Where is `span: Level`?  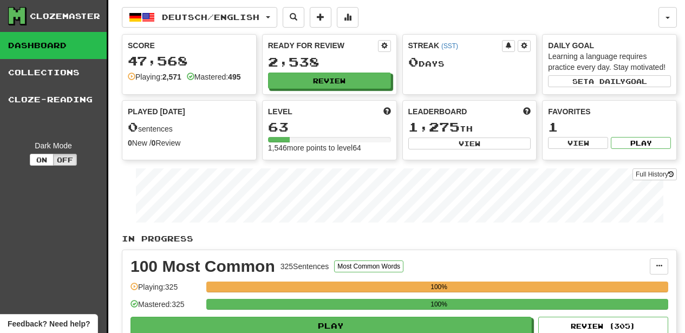
span: Level is located at coordinates (280, 111).